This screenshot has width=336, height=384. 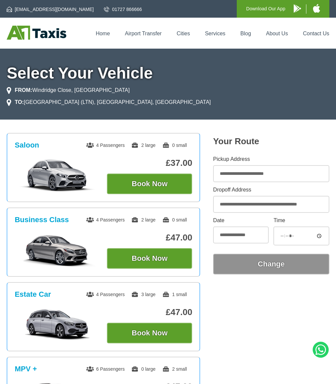 What do you see at coordinates (143, 369) in the screenshot?
I see `span: 0 large` at bounding box center [143, 369].